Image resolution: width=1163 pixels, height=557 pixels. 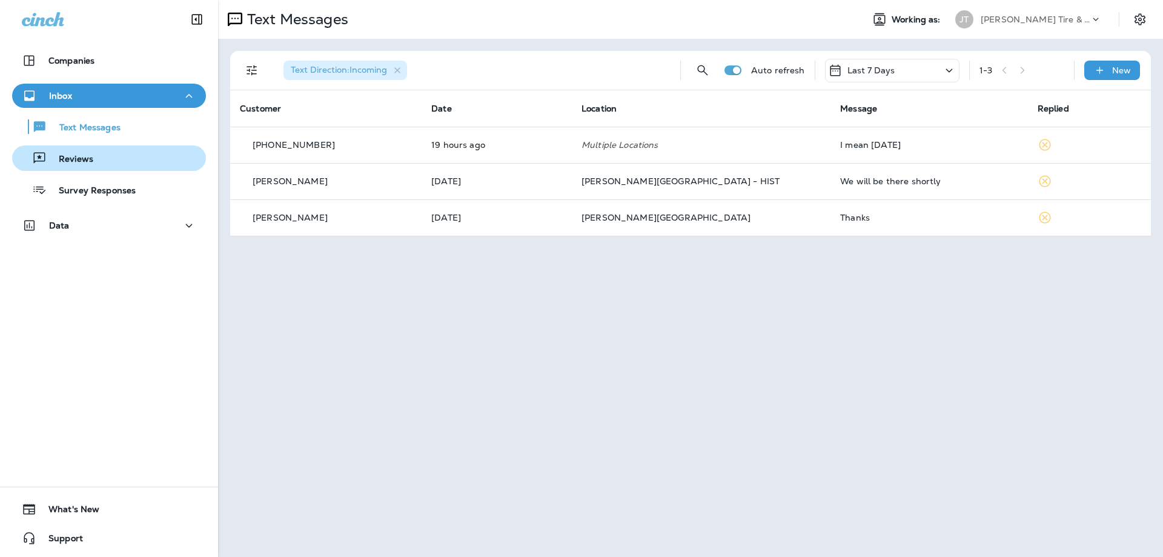 What do you see at coordinates (917, 19) in the screenshot?
I see `span: Working as:` at bounding box center [917, 19].